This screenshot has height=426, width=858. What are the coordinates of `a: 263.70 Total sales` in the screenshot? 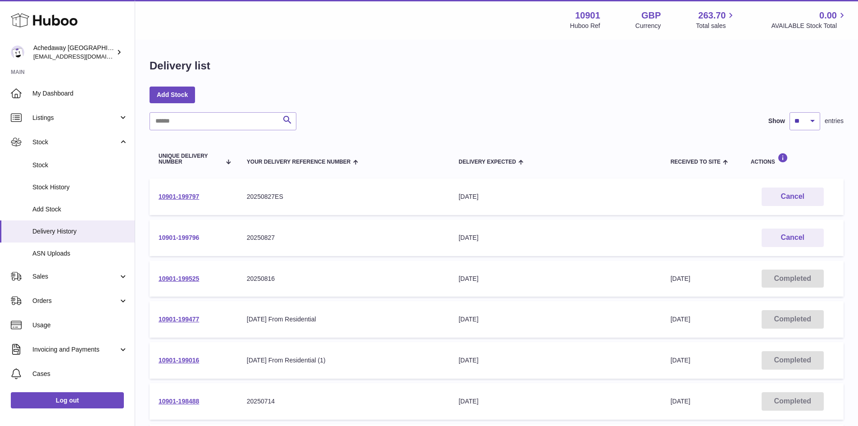 It's located at (716, 20).